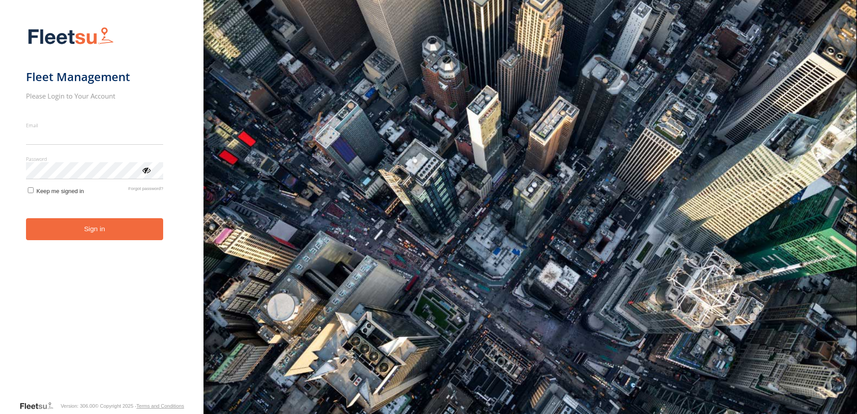 This screenshot has width=857, height=414. I want to click on div: © Copyright 2025 -, so click(139, 406).